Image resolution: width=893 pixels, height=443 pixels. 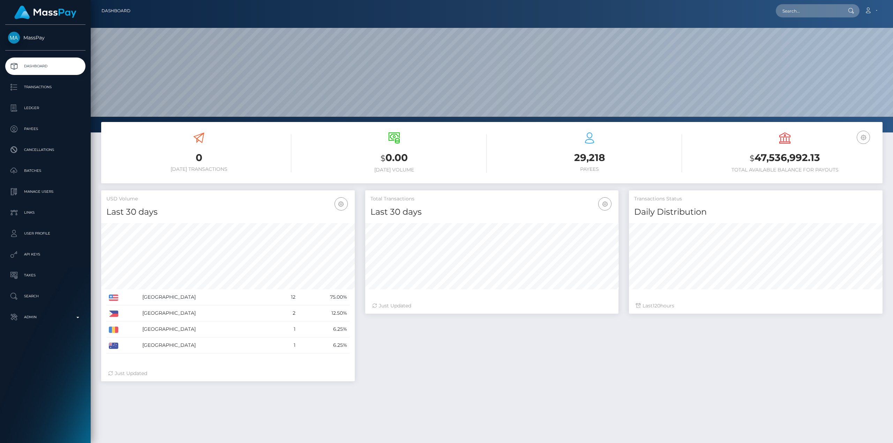 I want to click on span: 120, so click(x=657, y=306).